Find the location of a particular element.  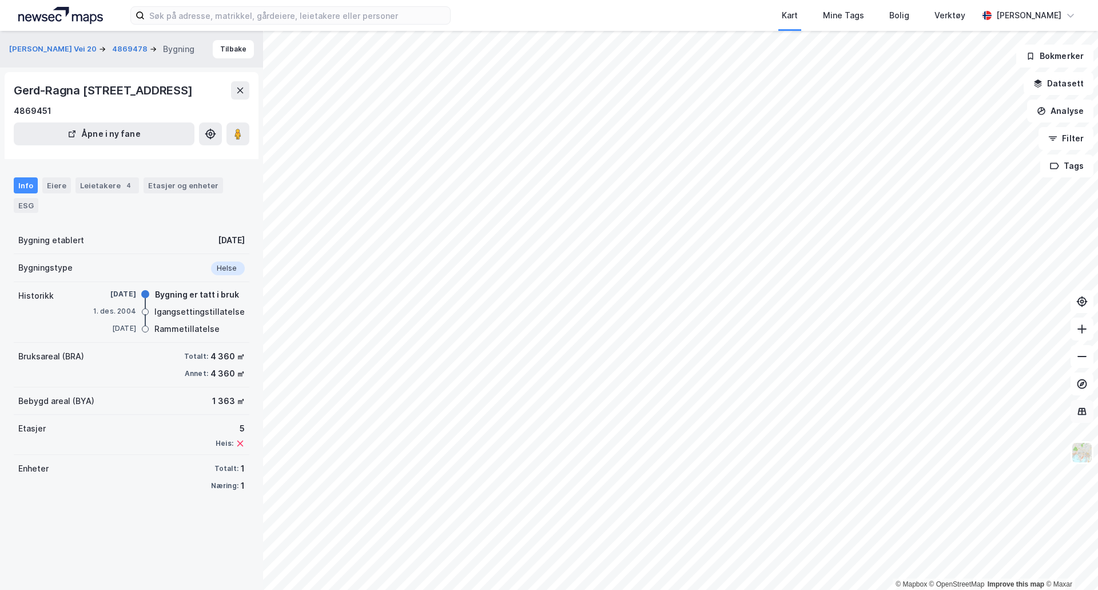

div: Info is located at coordinates (26, 185).